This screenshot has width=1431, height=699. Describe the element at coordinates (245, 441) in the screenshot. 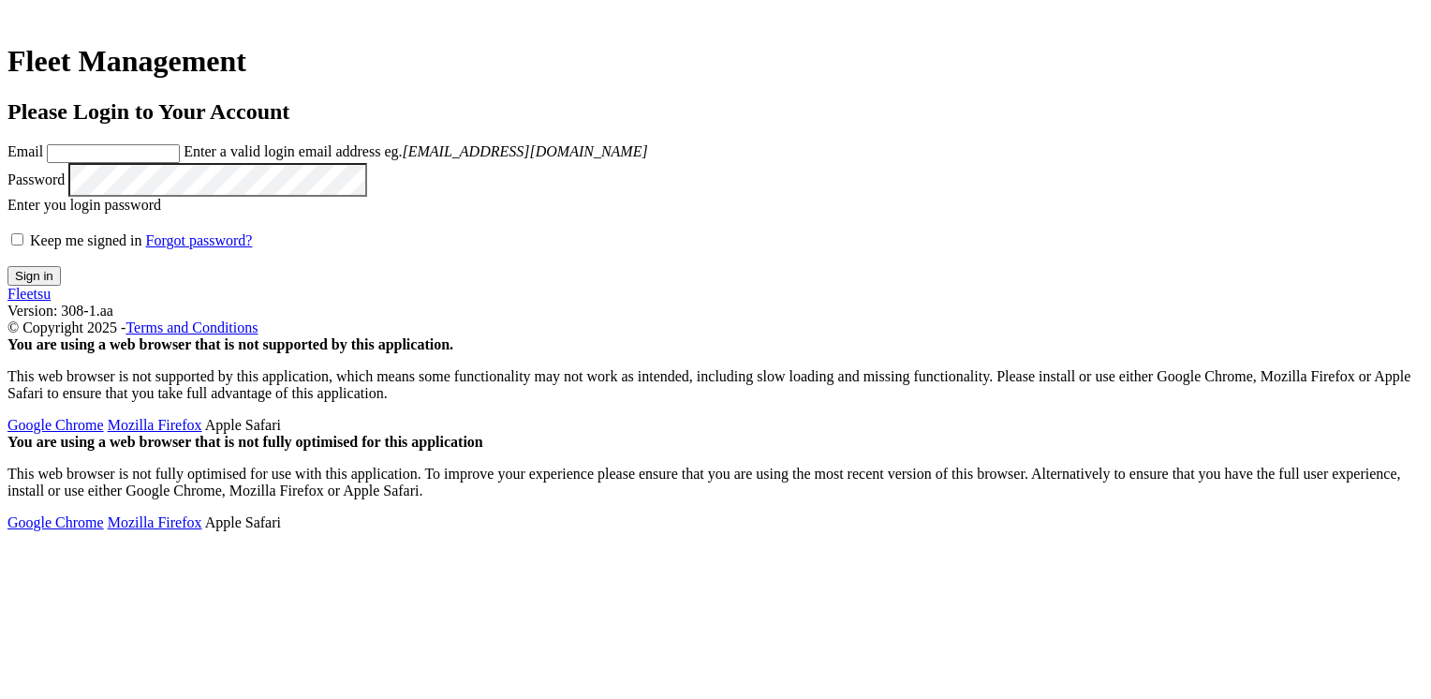

I see `strong: You are using a web browser that is not fully optimised for this application` at that location.